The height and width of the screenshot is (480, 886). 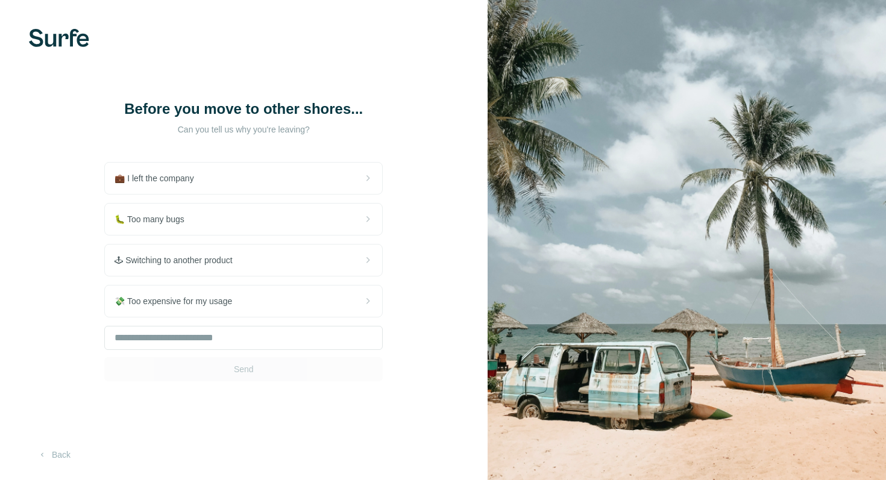 I want to click on span: 🕹 Switching to another product, so click(x=178, y=260).